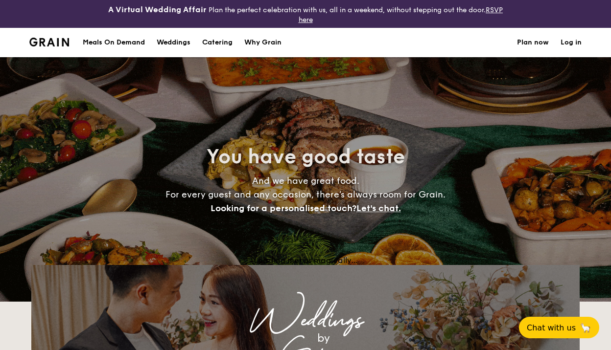 The image size is (611, 350). I want to click on span: Looking for a personalised touch?, so click(283, 208).